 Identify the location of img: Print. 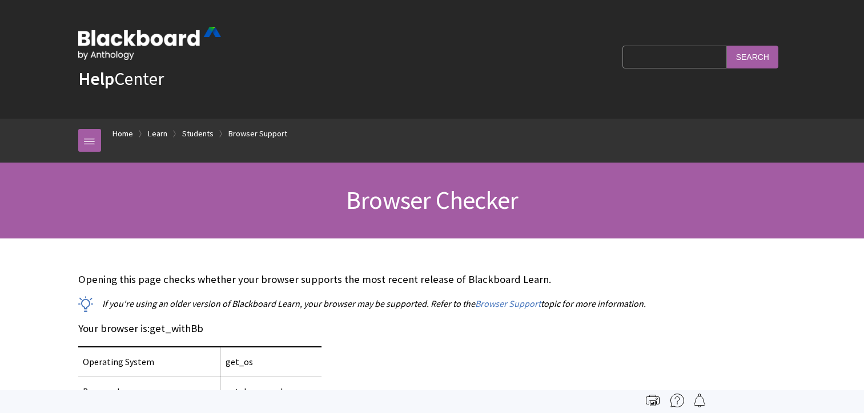
(653, 401).